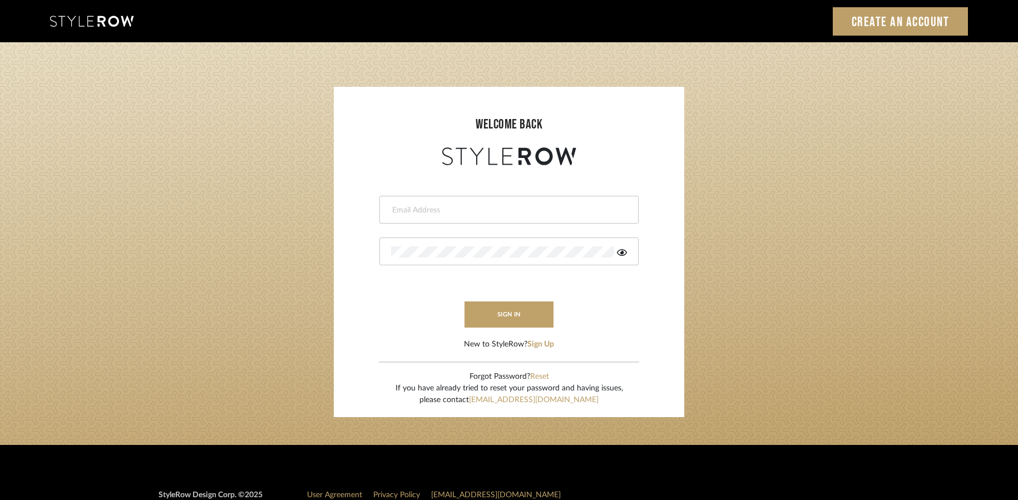 The image size is (1018, 500). I want to click on div: Forgot Password?, so click(509, 377).